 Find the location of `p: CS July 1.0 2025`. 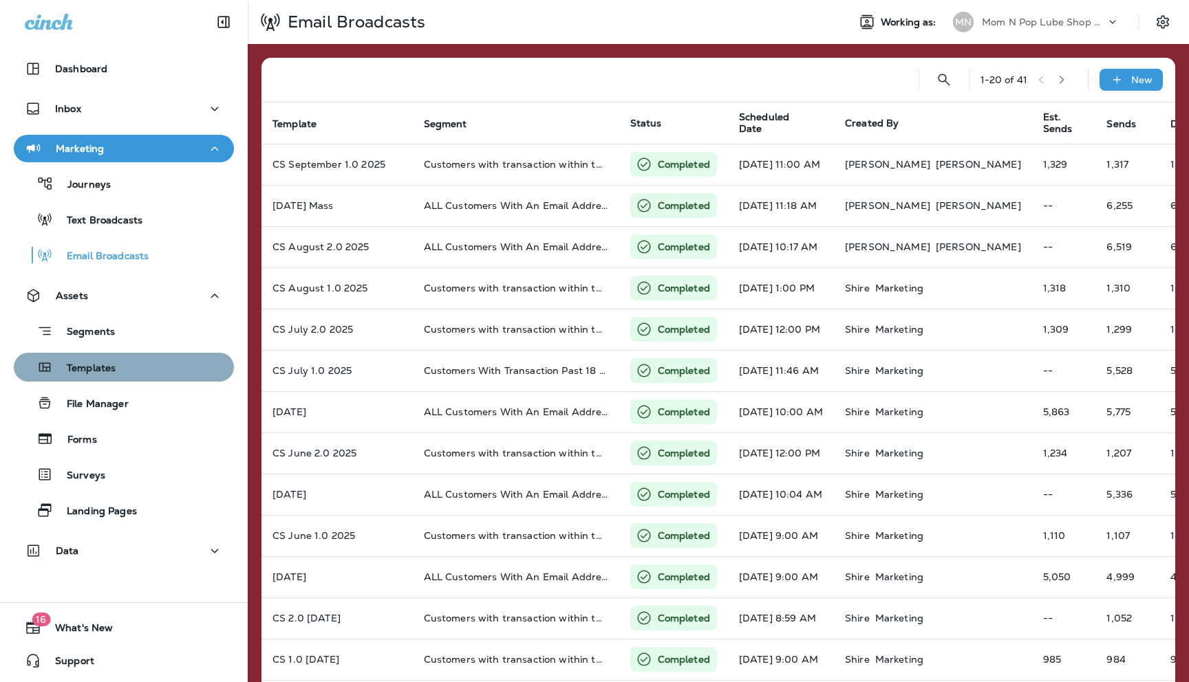

p: CS July 1.0 2025 is located at coordinates (337, 371).